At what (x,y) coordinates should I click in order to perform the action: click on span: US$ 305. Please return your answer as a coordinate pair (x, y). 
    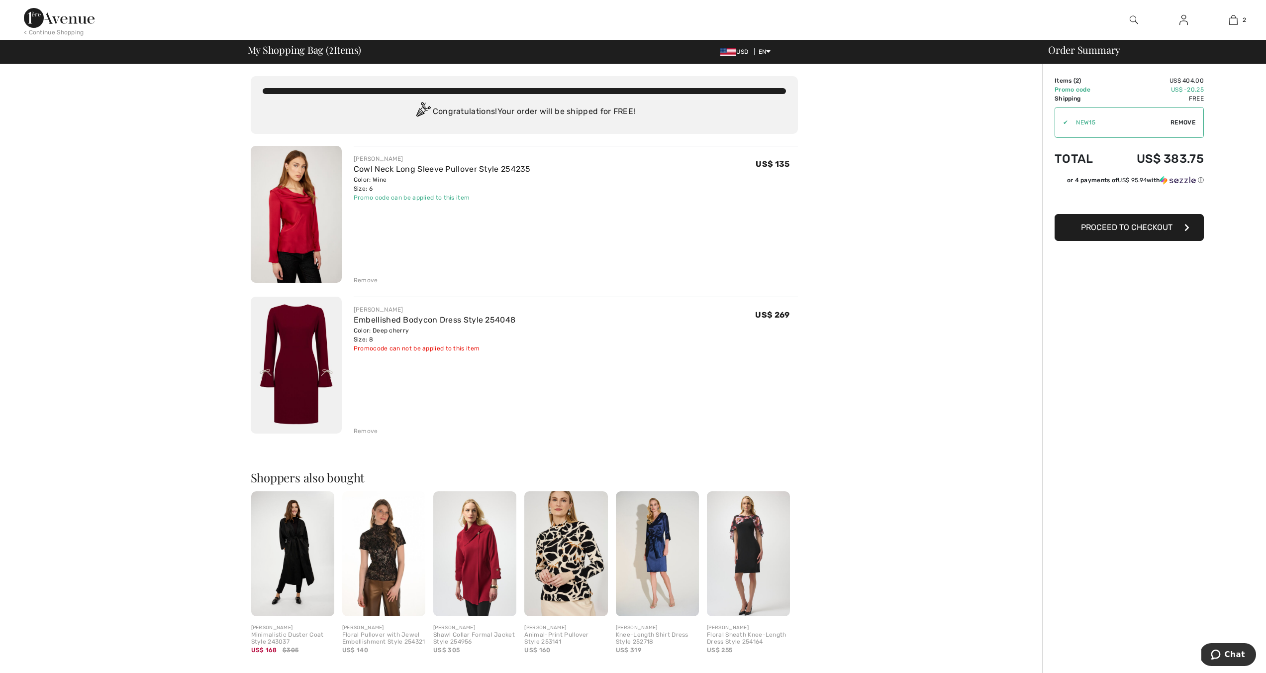
    Looking at the image, I should click on (446, 650).